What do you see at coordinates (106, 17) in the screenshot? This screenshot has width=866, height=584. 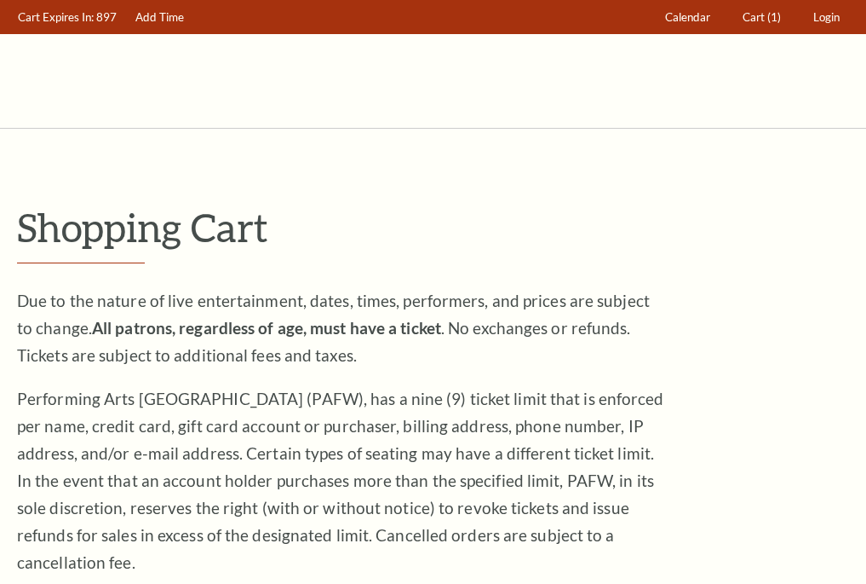 I see `span: 897` at bounding box center [106, 17].